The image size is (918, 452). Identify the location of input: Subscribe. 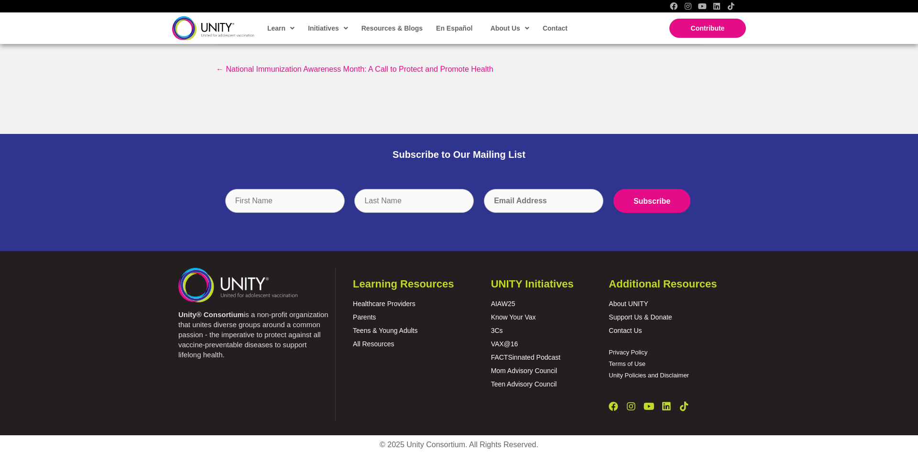
(652, 201).